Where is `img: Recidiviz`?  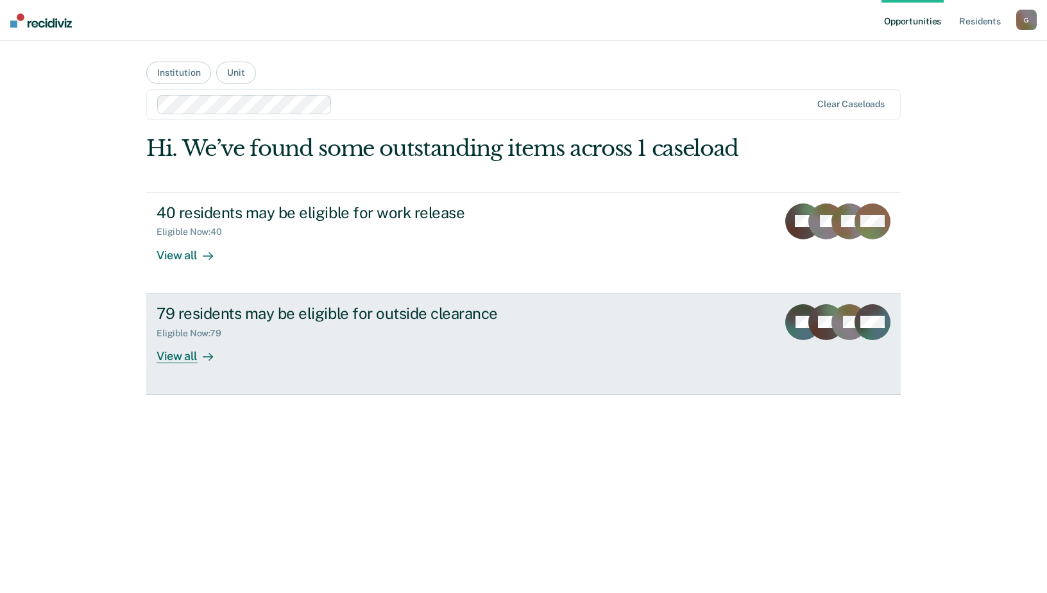 img: Recidiviz is located at coordinates (41, 21).